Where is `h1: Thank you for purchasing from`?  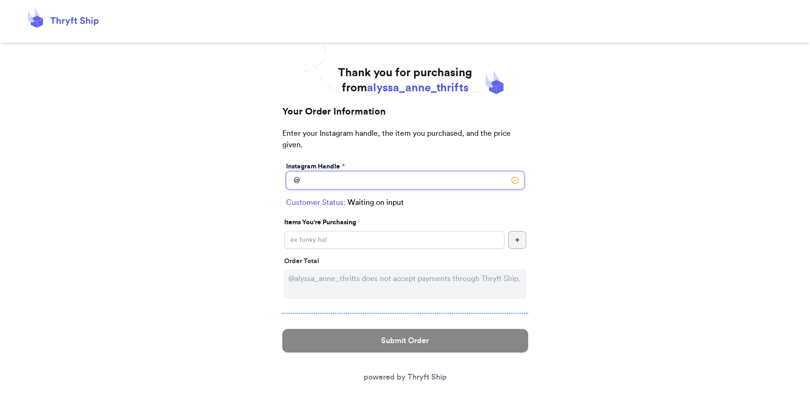 h1: Thank you for purchasing from is located at coordinates (405, 80).